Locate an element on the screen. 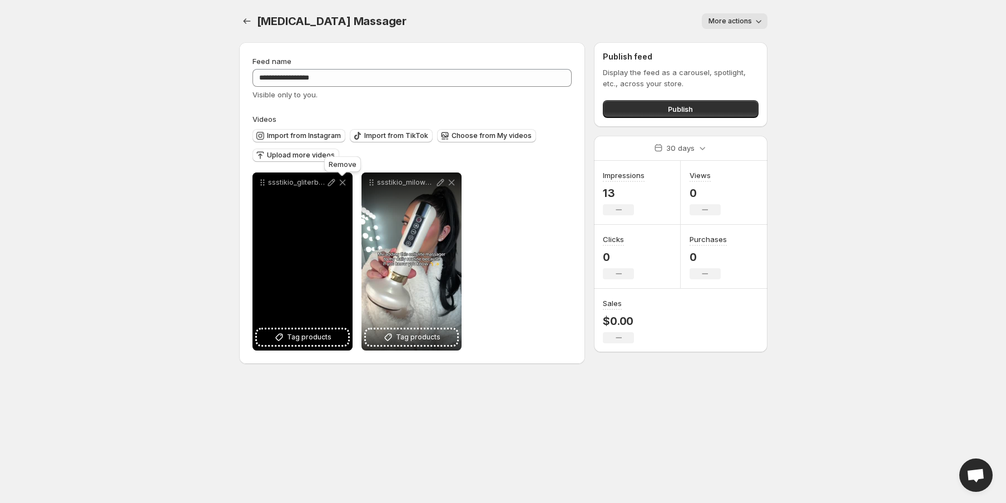  span: Import from Instagram is located at coordinates (304, 136).